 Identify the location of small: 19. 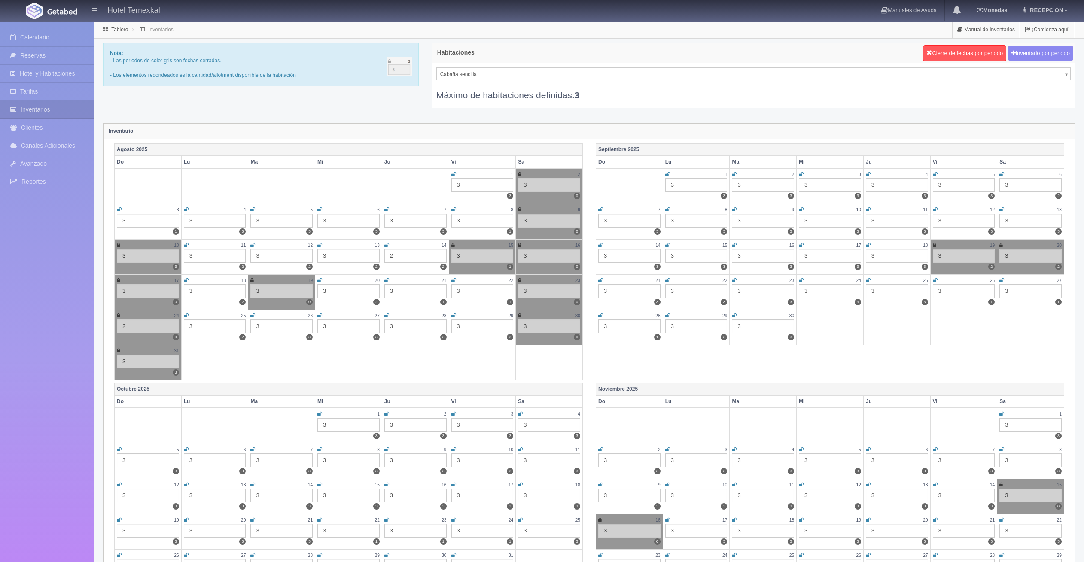
(992, 245).